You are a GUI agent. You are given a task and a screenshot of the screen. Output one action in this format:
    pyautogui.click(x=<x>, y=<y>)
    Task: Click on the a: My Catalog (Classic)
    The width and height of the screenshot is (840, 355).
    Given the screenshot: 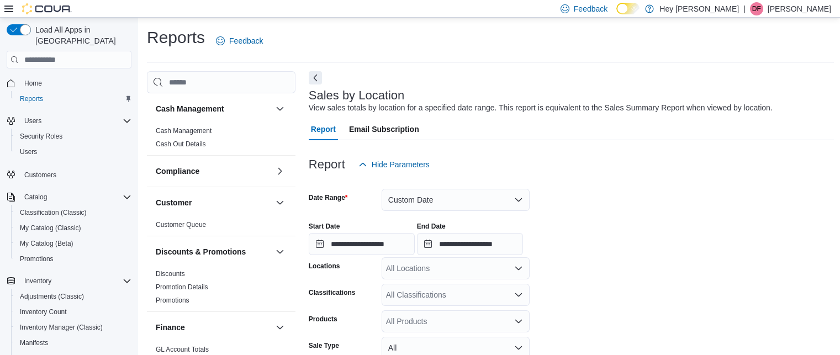 What is the action you would take?
    pyautogui.click(x=50, y=228)
    